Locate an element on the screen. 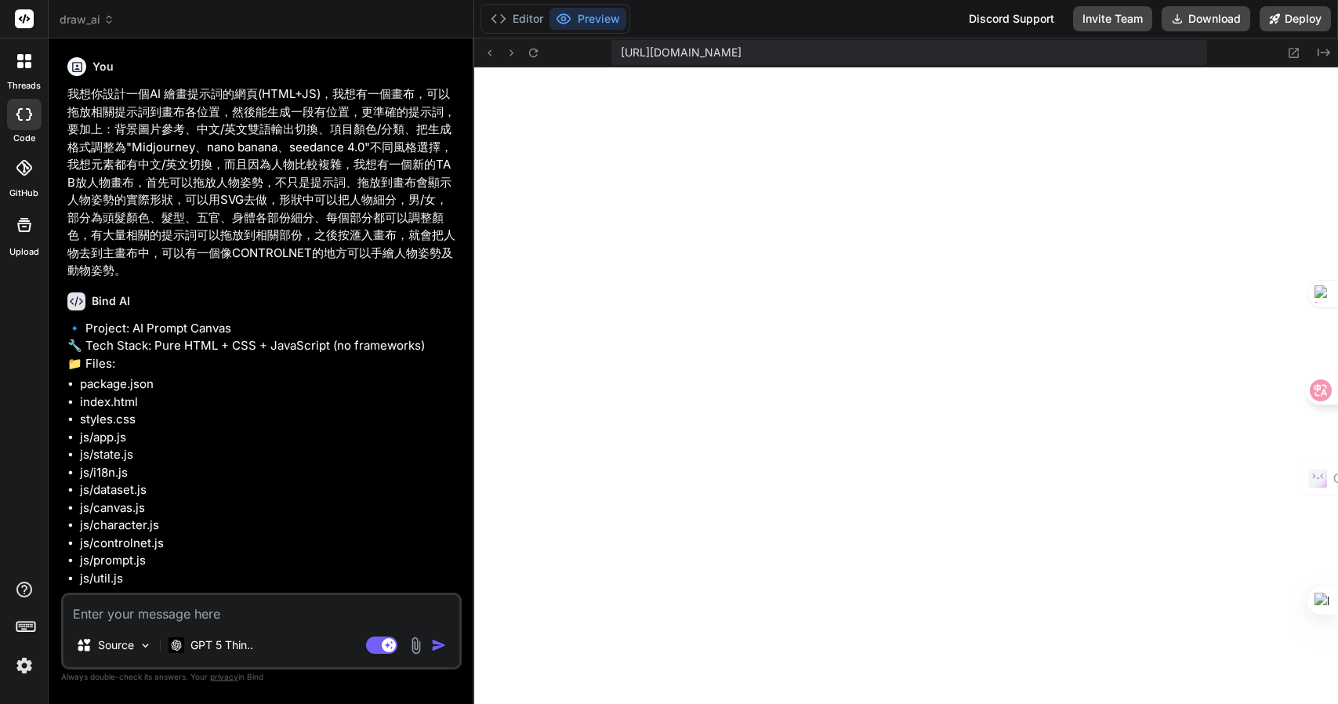  li: js/state.js is located at coordinates (269, 455).